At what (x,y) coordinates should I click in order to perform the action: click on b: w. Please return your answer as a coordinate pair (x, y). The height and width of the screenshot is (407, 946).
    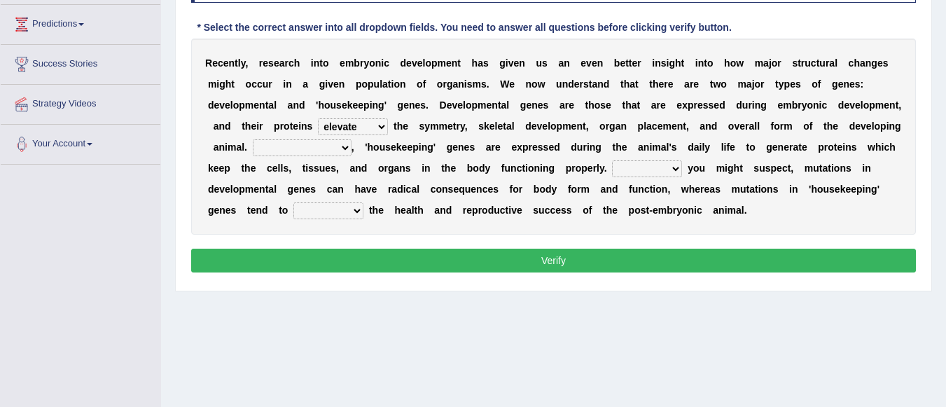
    Looking at the image, I should click on (739, 63).